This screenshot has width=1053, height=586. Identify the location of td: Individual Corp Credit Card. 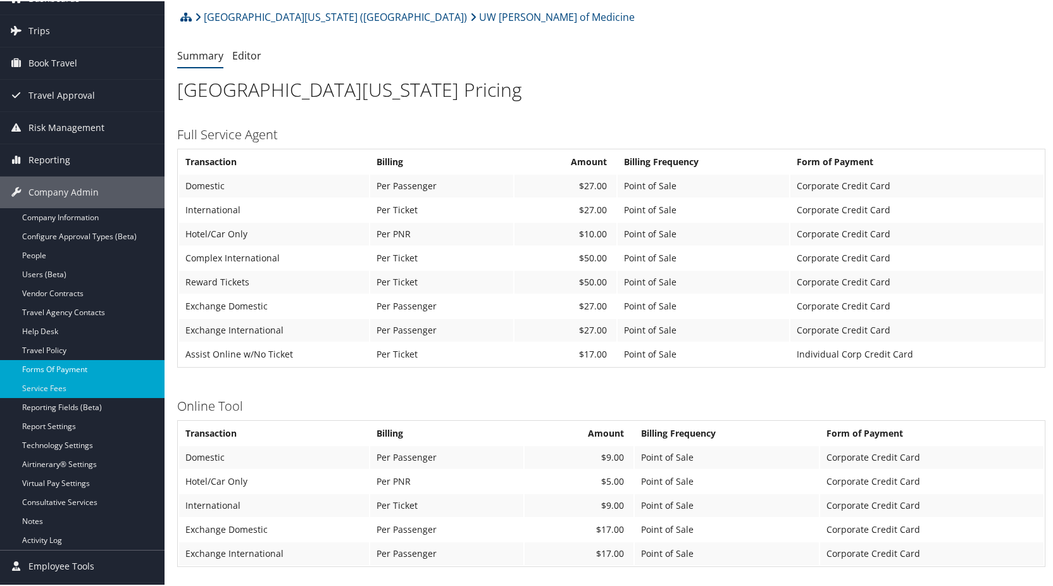
(917, 353).